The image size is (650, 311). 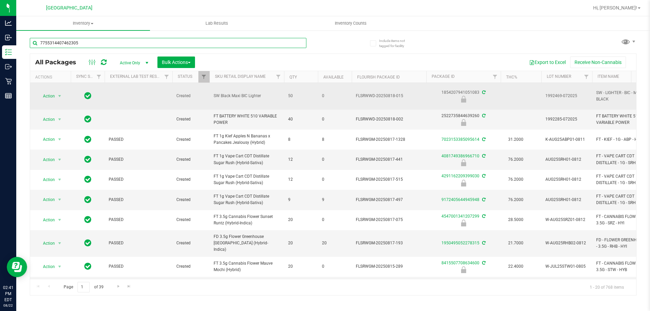 I want to click on span: FLSRWWD-20250818-002, so click(x=389, y=119).